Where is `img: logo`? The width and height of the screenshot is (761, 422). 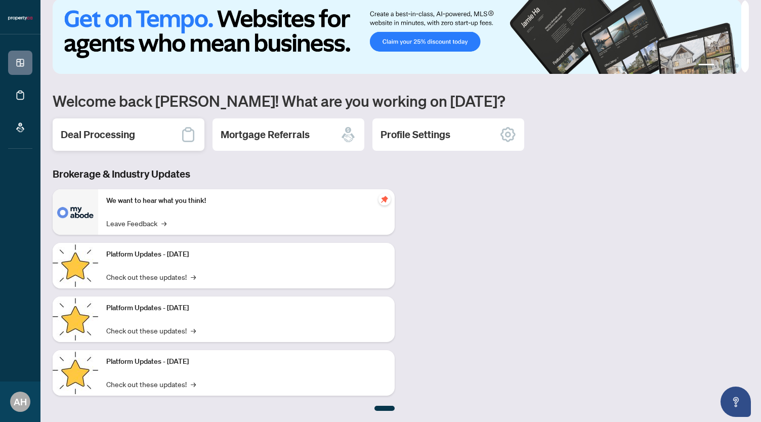
img: logo is located at coordinates (20, 18).